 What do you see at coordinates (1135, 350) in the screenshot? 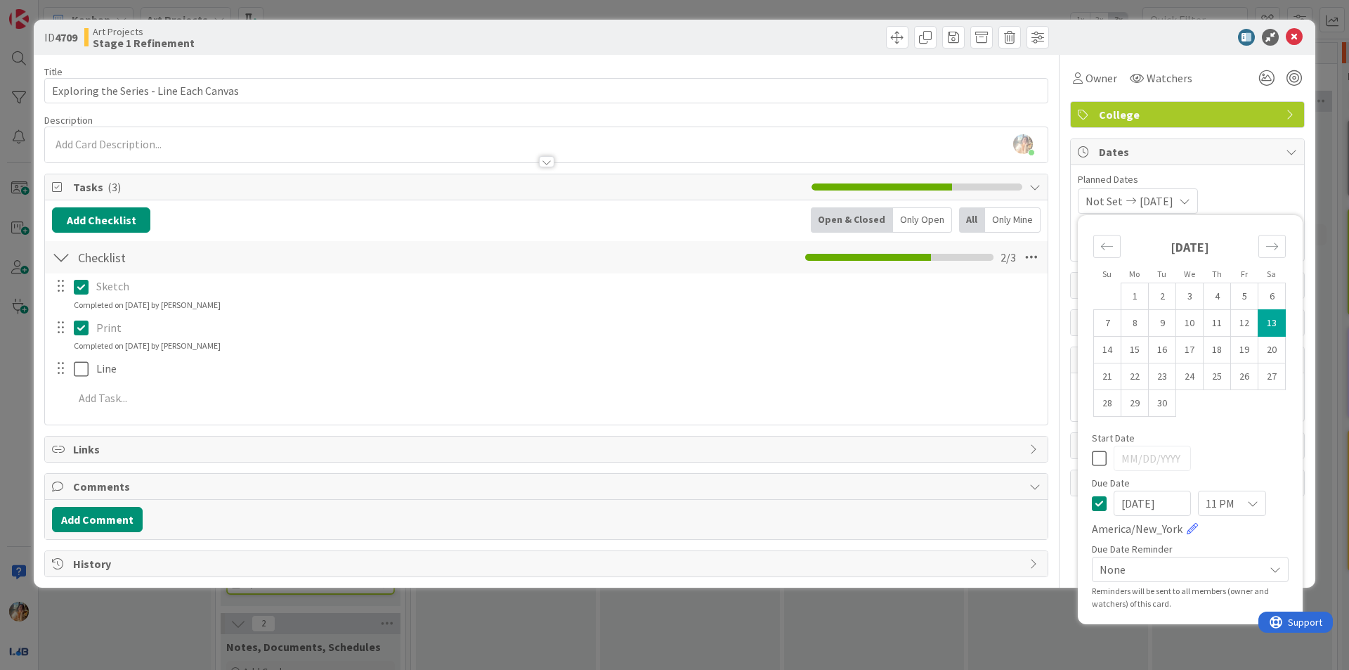
I see `td: Choose Monday, 09/15/2025 12:00 PM as your check-in date. It’s available.` at bounding box center [1135, 350].